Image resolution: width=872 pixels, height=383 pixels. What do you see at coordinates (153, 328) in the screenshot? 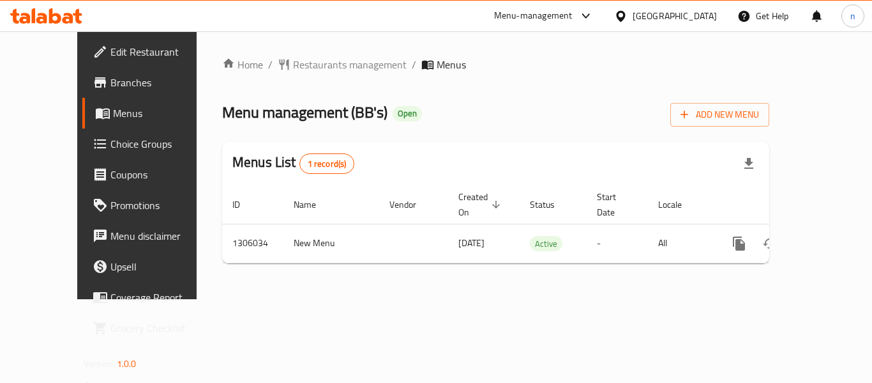
I see `a: Grocery Checklist` at bounding box center [153, 328].